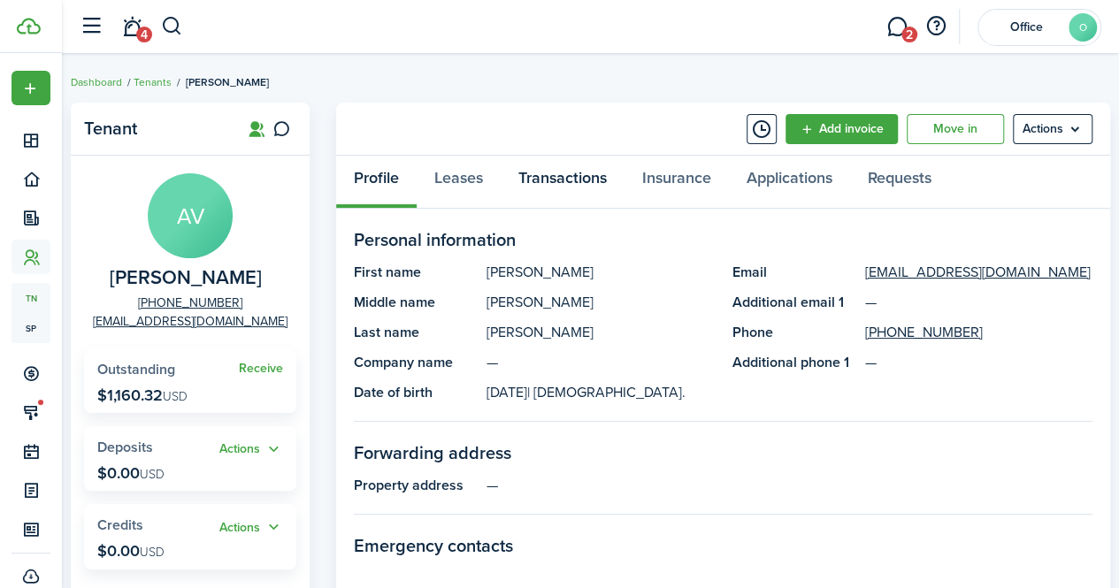 Image resolution: width=1119 pixels, height=588 pixels. I want to click on a: Messaging, so click(897, 27).